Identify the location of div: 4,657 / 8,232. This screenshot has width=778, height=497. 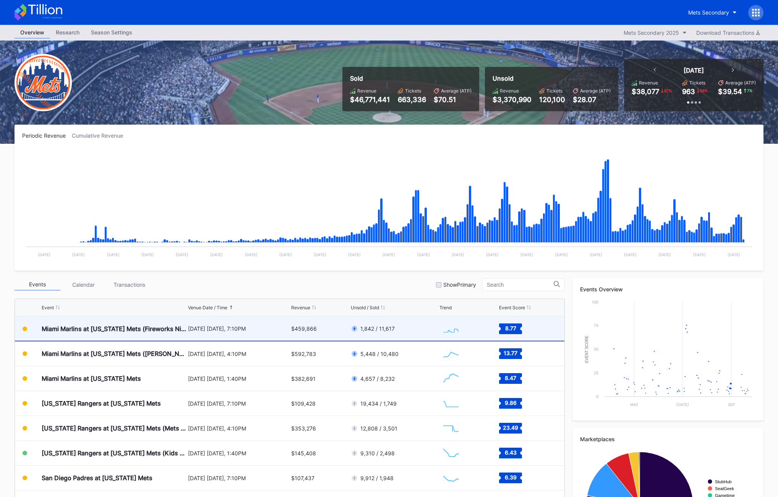
(377, 378).